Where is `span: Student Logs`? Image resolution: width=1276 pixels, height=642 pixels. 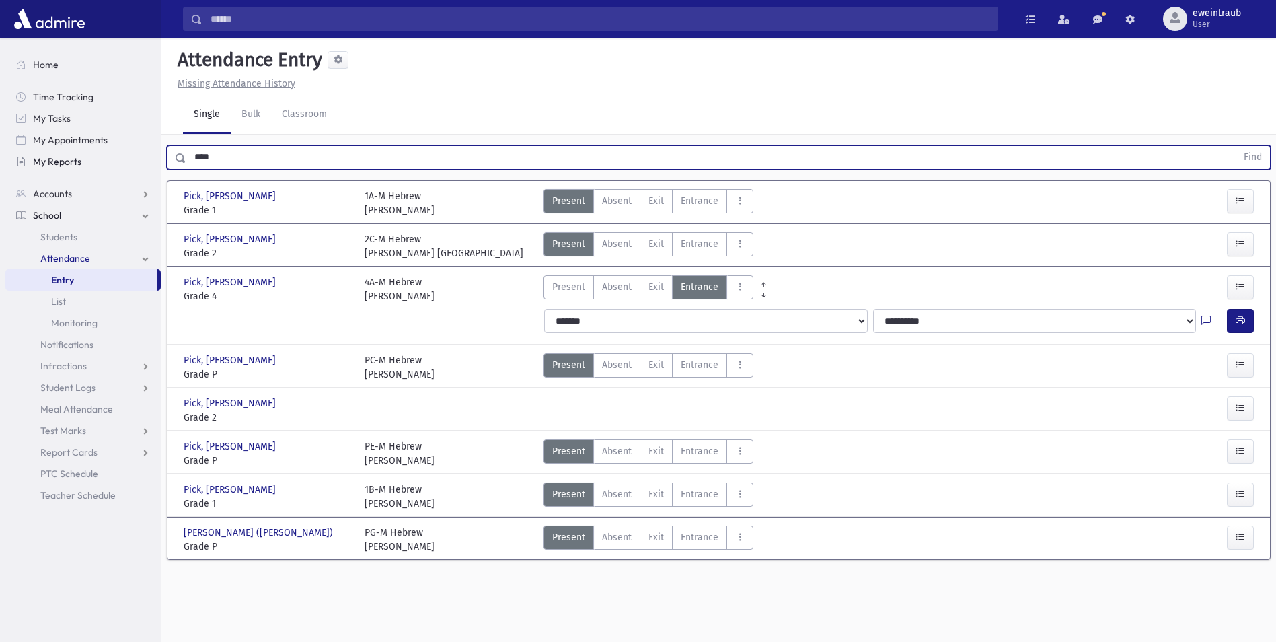 span: Student Logs is located at coordinates (68, 387).